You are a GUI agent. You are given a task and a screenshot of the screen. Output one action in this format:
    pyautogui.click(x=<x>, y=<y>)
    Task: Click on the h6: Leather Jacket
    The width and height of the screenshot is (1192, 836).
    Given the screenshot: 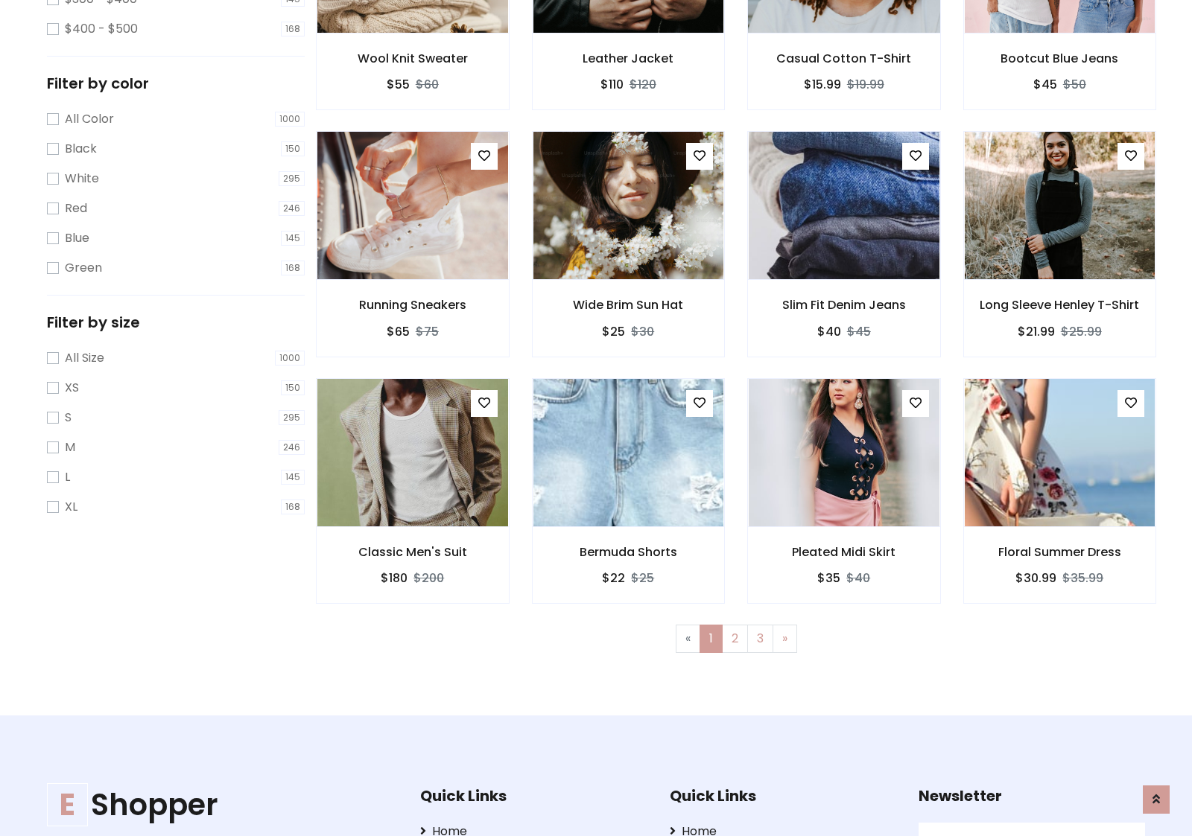 What is the action you would take?
    pyautogui.click(x=629, y=58)
    